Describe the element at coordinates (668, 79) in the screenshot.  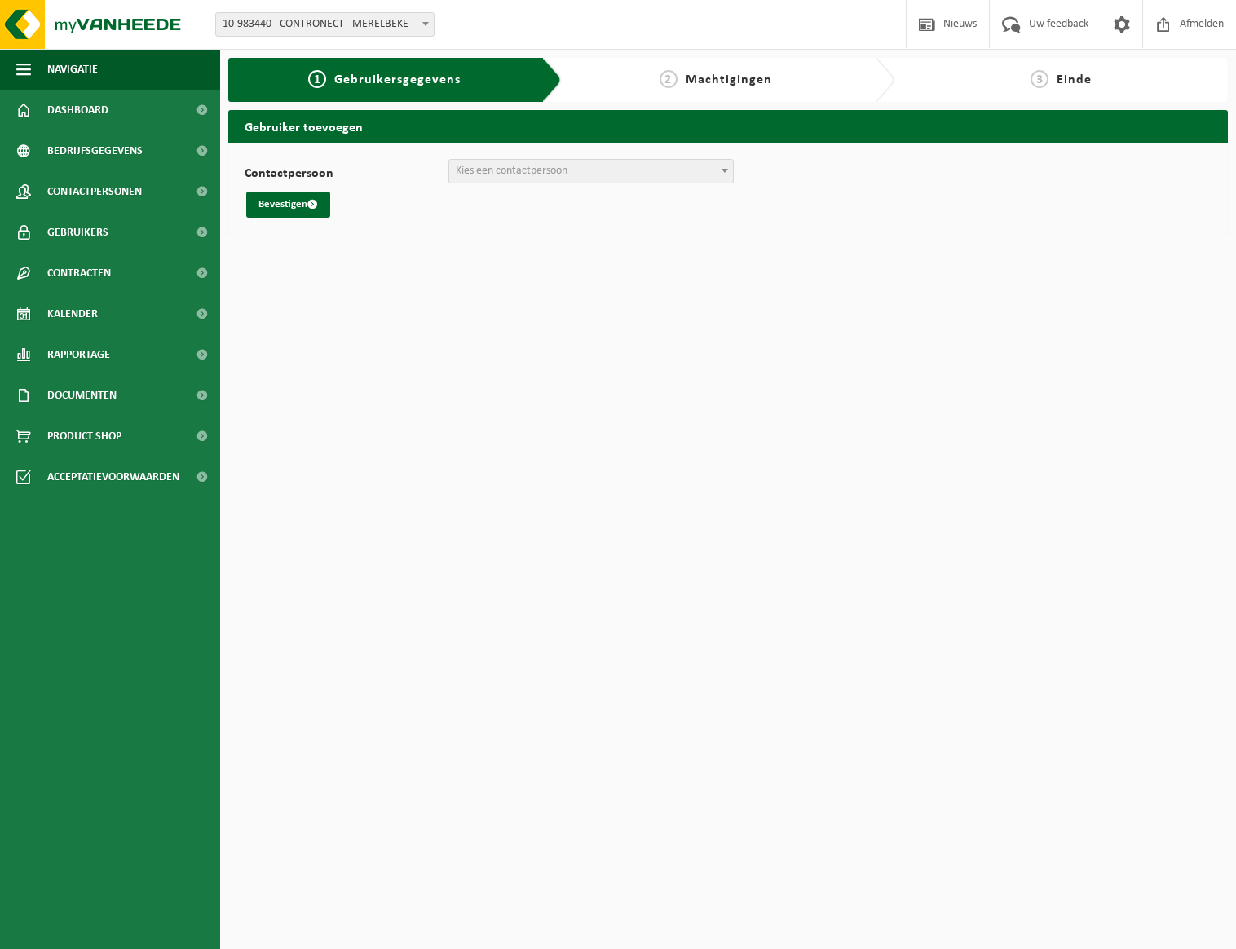
I see `span: 2` at that location.